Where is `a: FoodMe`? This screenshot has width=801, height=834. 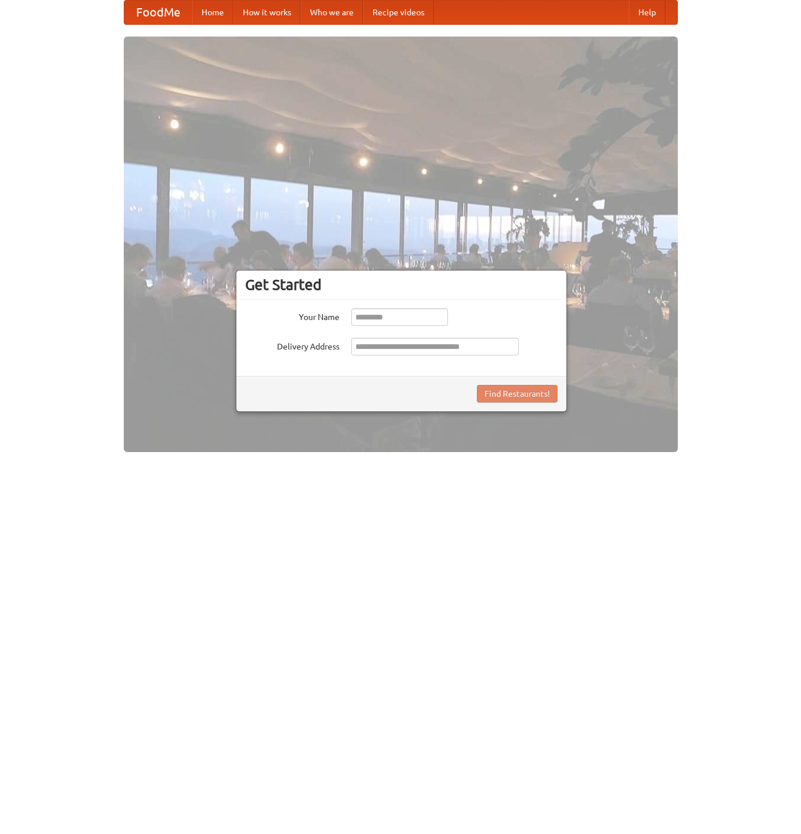 a: FoodMe is located at coordinates (158, 12).